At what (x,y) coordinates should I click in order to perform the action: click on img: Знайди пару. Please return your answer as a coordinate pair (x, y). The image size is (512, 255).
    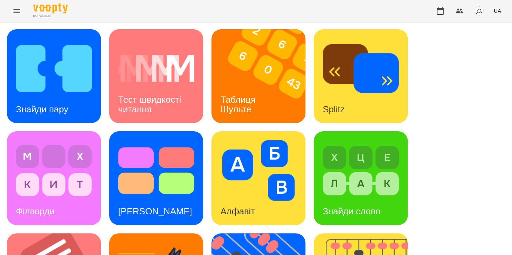
    Looking at the image, I should click on (54, 69).